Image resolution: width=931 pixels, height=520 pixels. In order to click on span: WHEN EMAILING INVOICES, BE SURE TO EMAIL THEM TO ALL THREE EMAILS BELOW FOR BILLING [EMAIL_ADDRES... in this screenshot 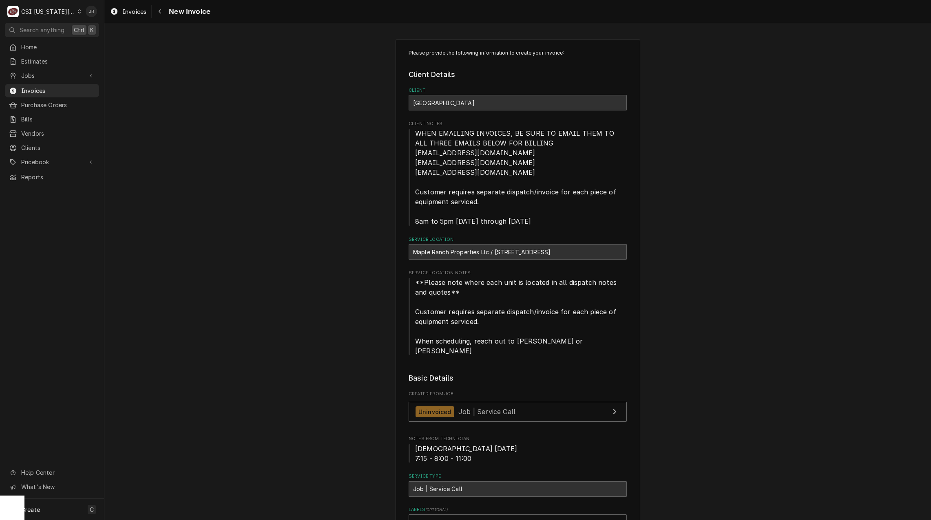, I will do `click(517, 177)`.